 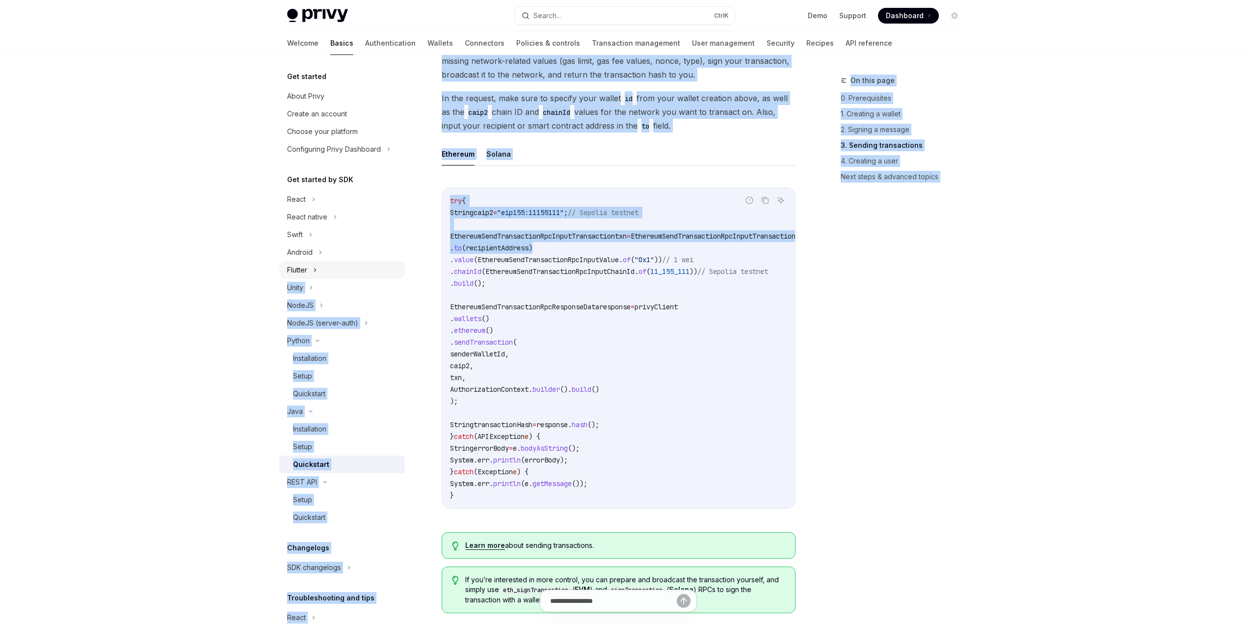 What do you see at coordinates (499, 154) in the screenshot?
I see `button: Solana` at bounding box center [499, 154].